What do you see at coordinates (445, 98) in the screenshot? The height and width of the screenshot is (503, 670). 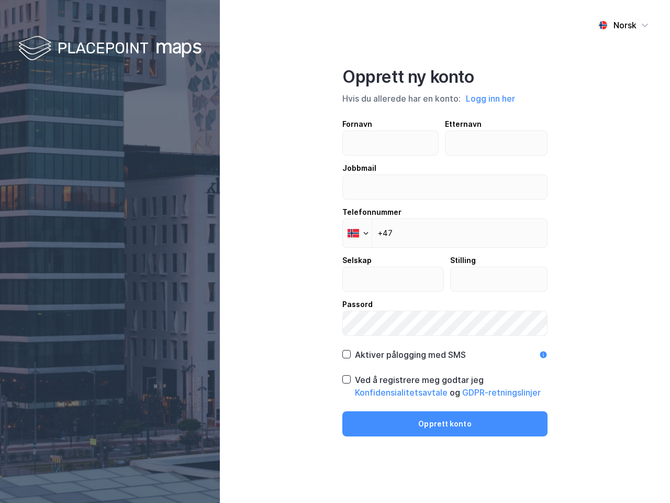 I see `div: Hvis du allerede har en konto:` at bounding box center [445, 98].